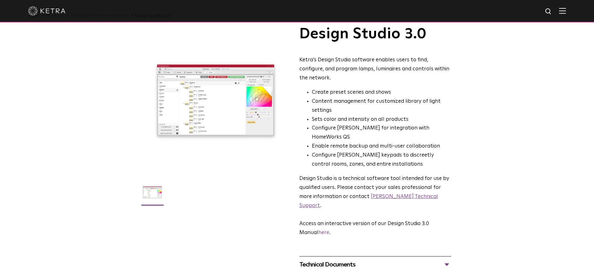 This screenshot has height=278, width=594. I want to click on img: search icon, so click(548, 12).